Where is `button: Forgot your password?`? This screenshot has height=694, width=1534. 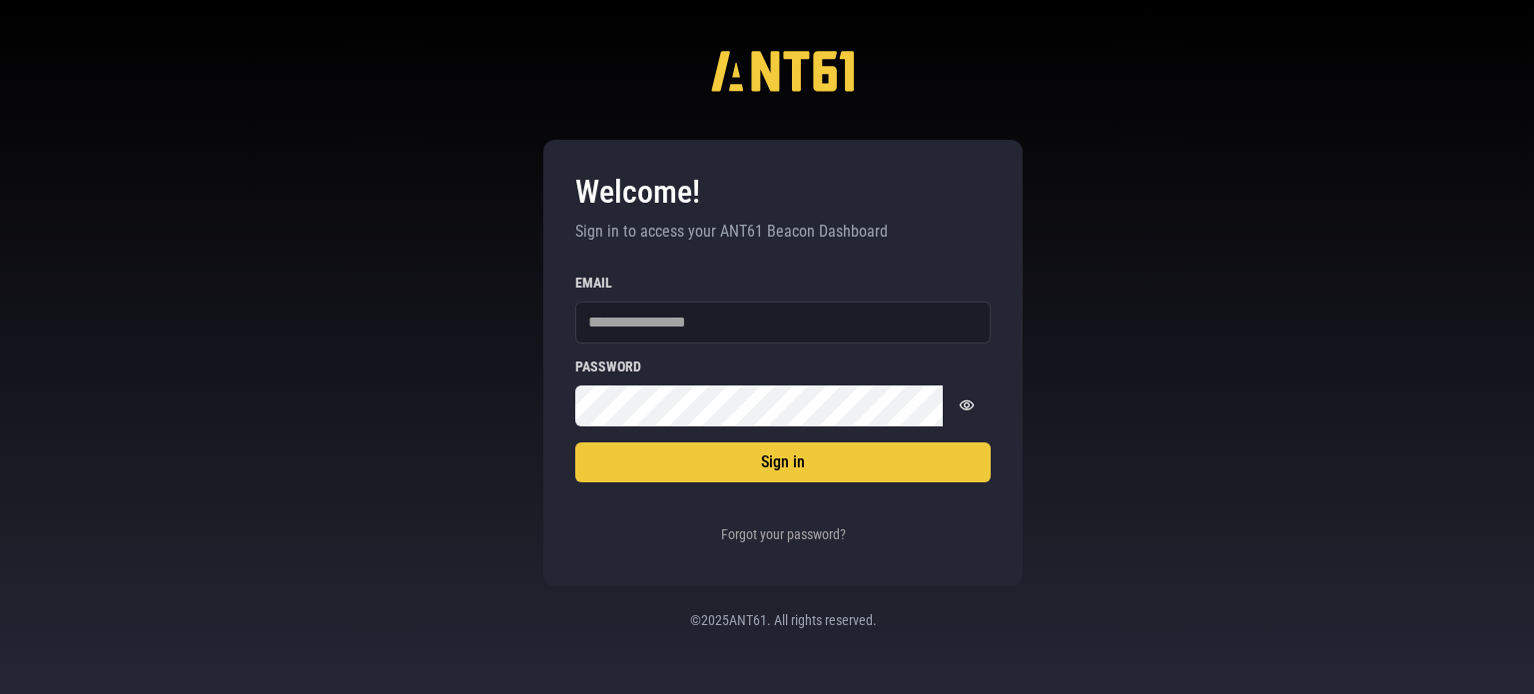
button: Forgot your password? is located at coordinates (783, 534).